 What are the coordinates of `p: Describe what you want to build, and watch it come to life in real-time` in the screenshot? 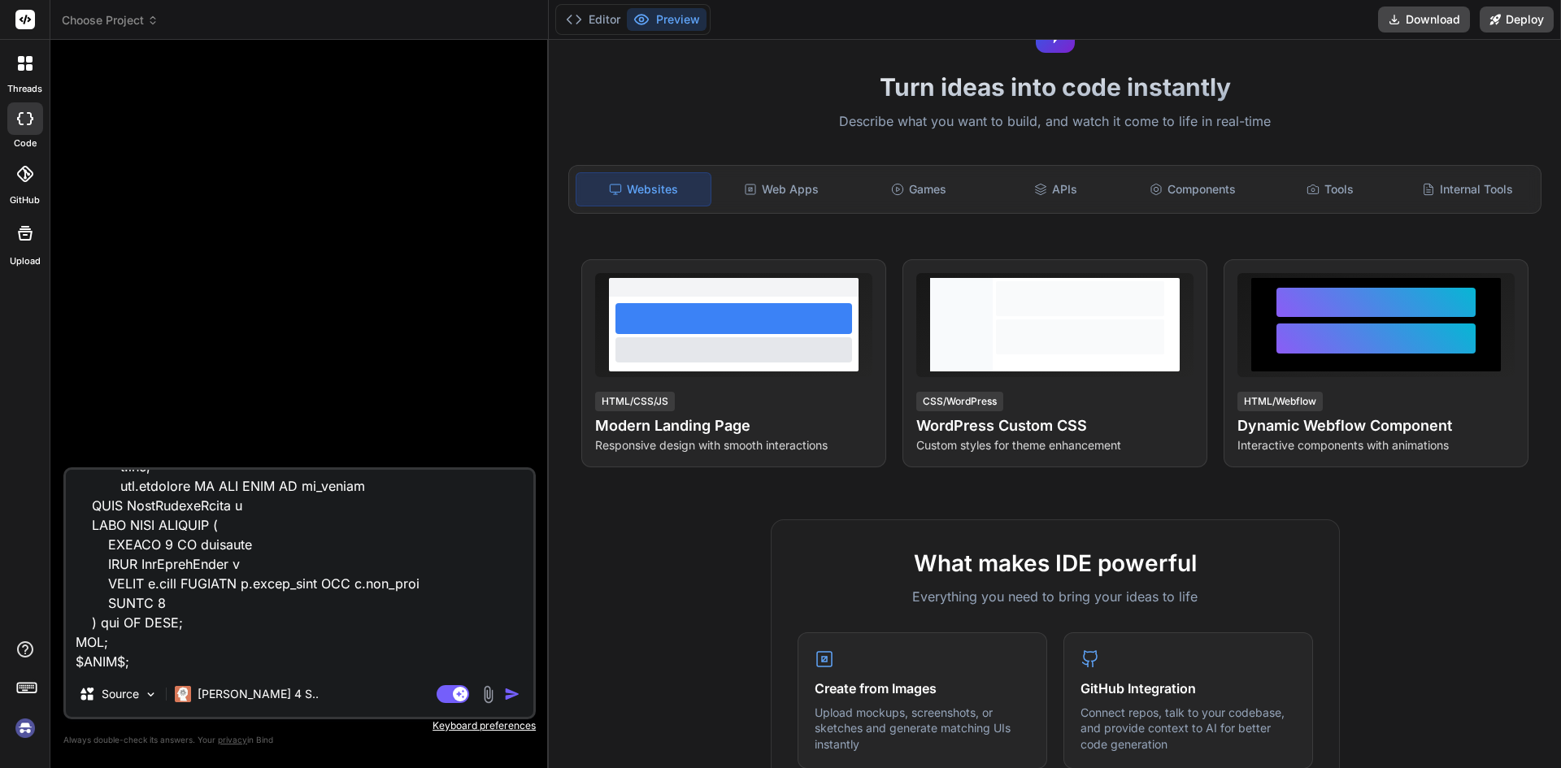 It's located at (1054, 122).